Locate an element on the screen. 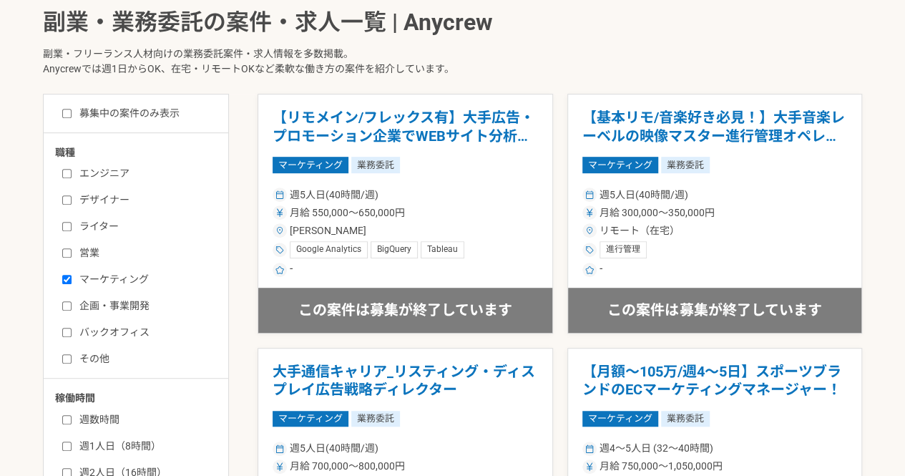 Image resolution: width=905 pixels, height=476 pixels. h1: 大手通信キャリア_リスティング・ディスプレイ広告戦略ディレクター is located at coordinates (405, 381).